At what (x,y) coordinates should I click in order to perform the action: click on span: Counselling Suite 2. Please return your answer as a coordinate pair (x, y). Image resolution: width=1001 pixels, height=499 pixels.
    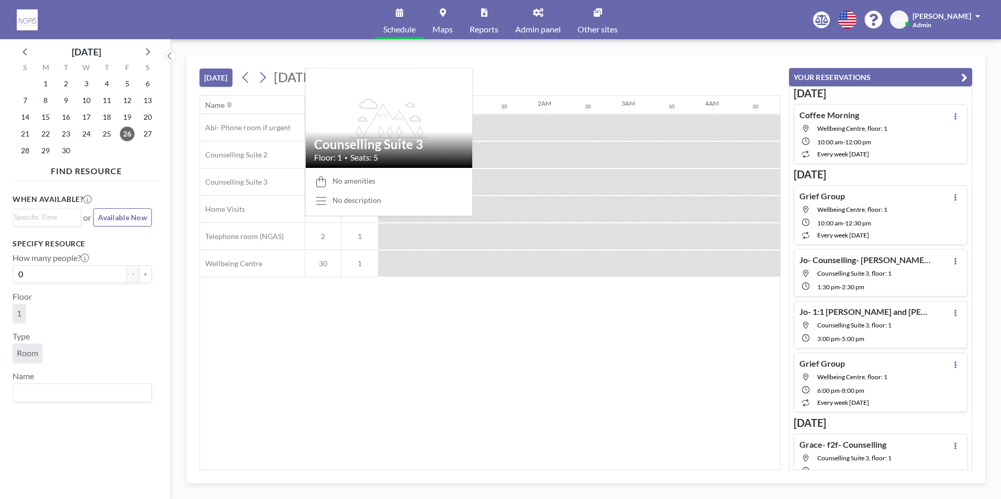
    Looking at the image, I should click on (233, 155).